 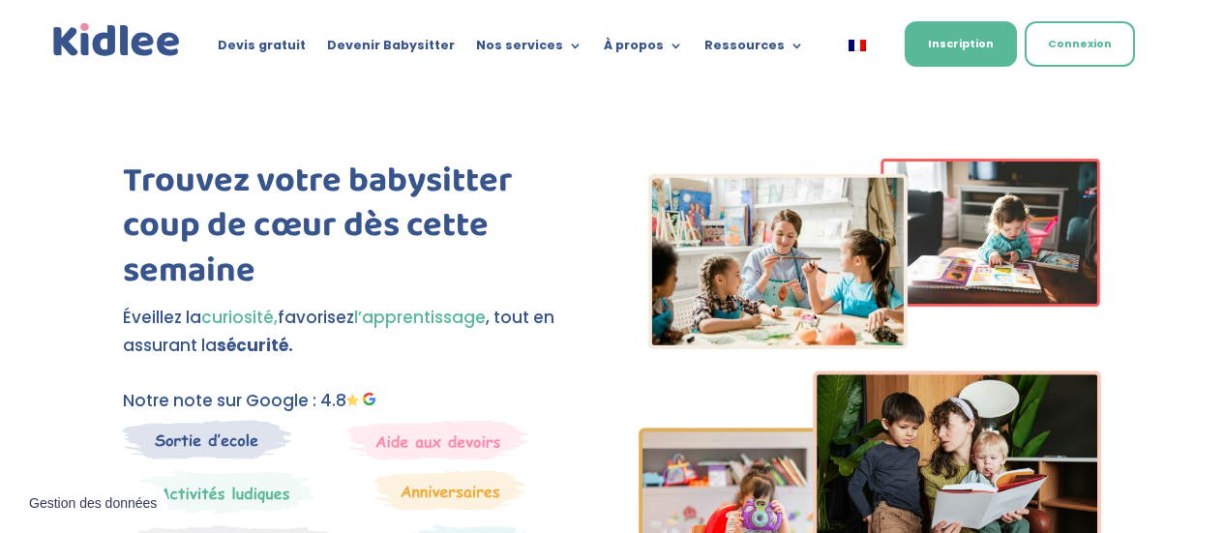 I want to click on a: Ressources, so click(x=754, y=49).